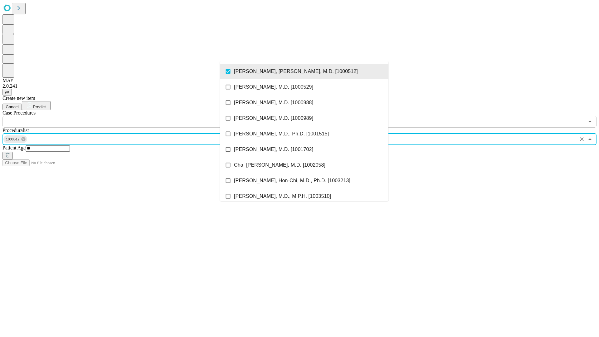  I want to click on button: Clear, so click(582, 139).